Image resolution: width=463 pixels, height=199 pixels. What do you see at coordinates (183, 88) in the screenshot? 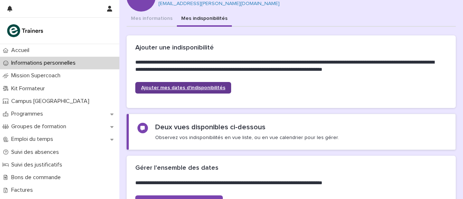
I see `a: Ajouter mes dates d'indisponibilités` at bounding box center [183, 88].